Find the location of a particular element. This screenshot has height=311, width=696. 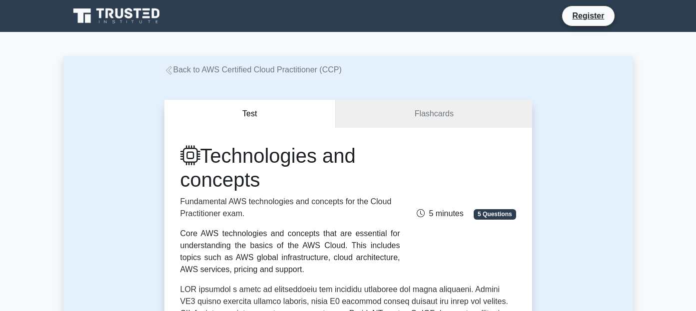

p: Fundamental AWS technologies and concepts for the Cloud Practitioner exam. is located at coordinates (290, 208).